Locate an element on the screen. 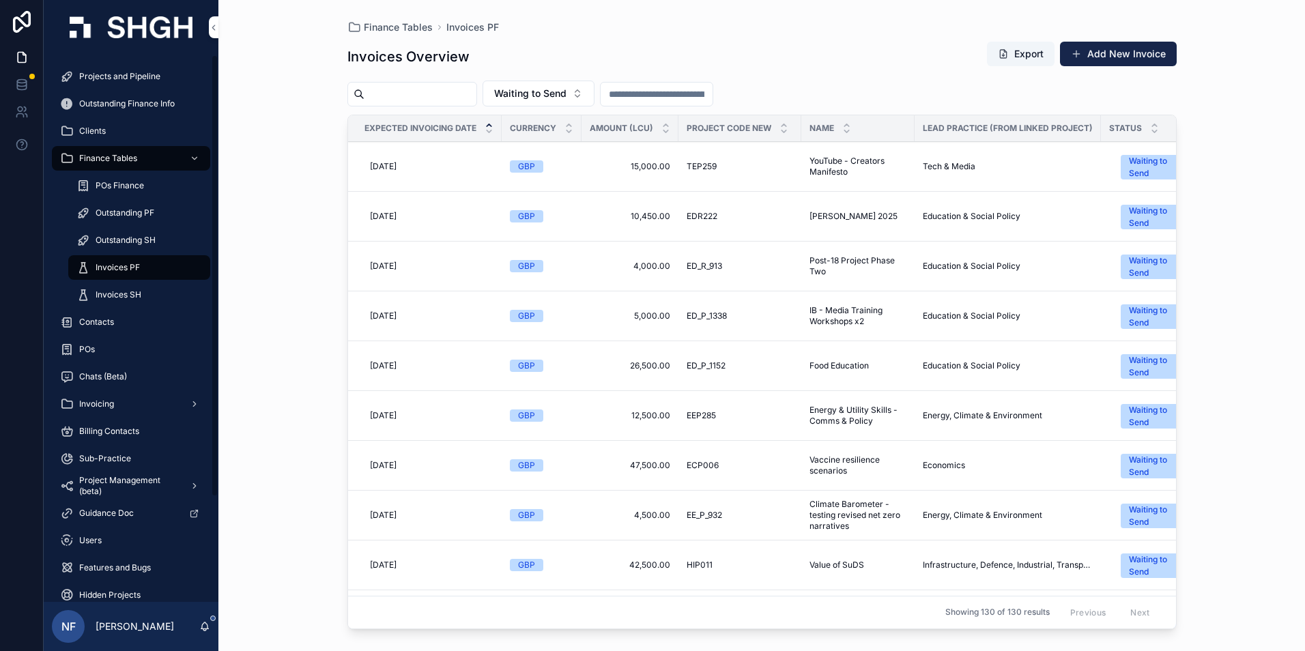 Image resolution: width=1305 pixels, height=651 pixels. button: Export is located at coordinates (1021, 54).